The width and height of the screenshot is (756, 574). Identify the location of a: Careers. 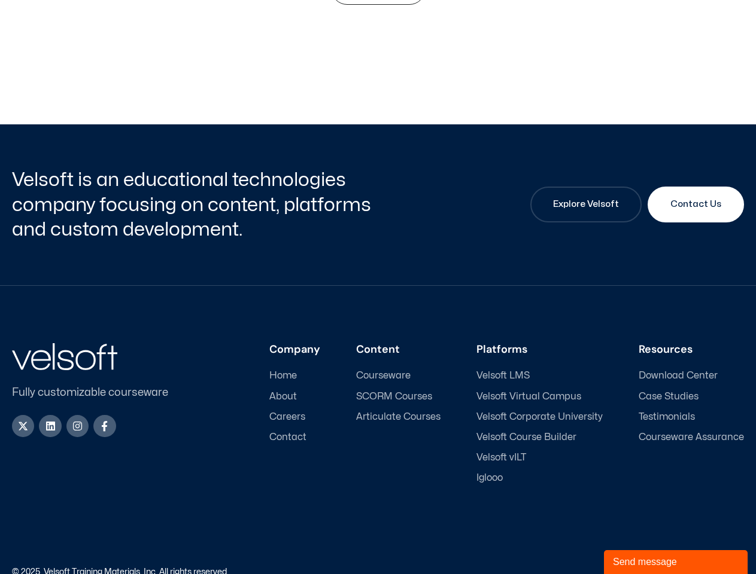
(294, 417).